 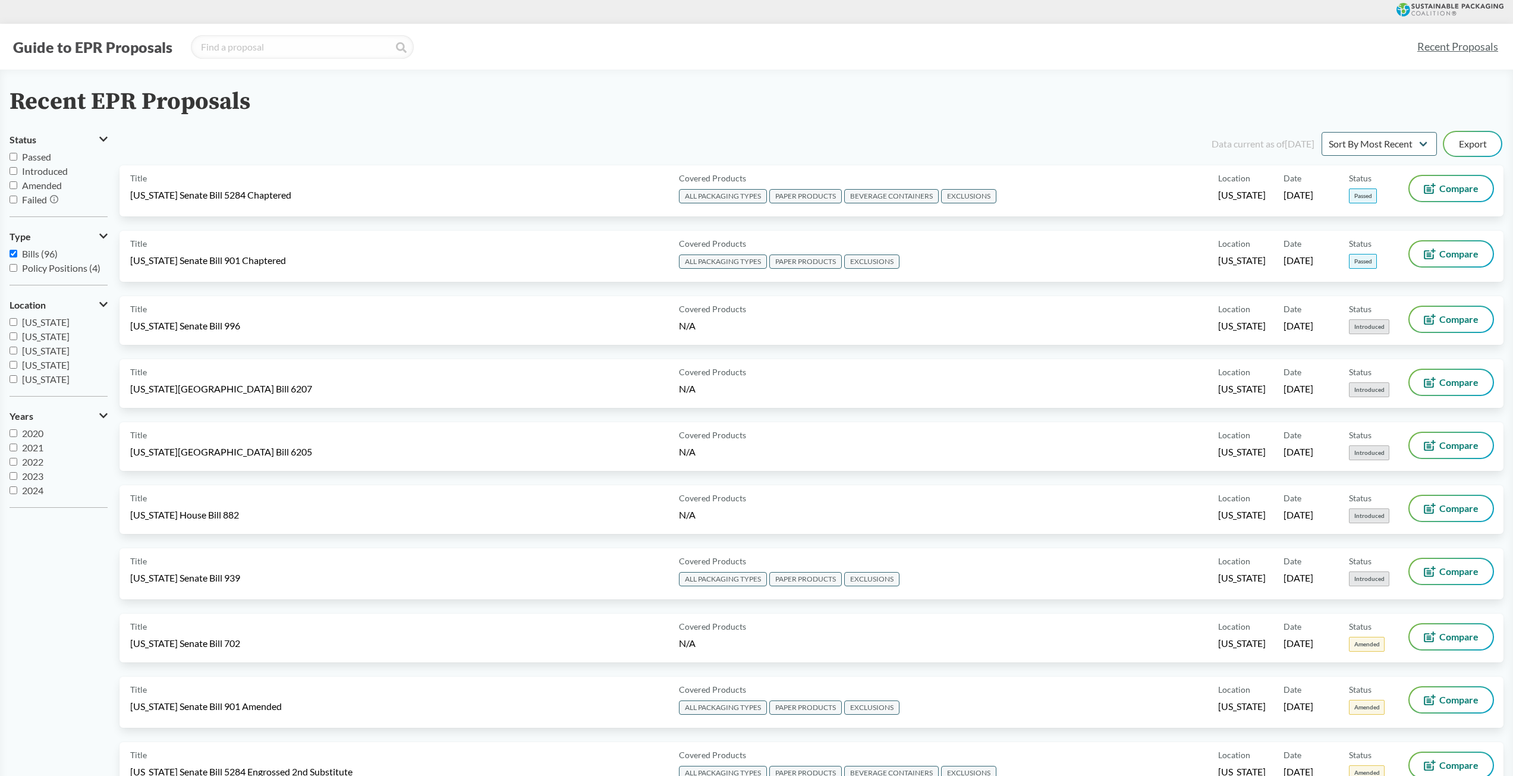 I want to click on span: 2024, so click(x=33, y=490).